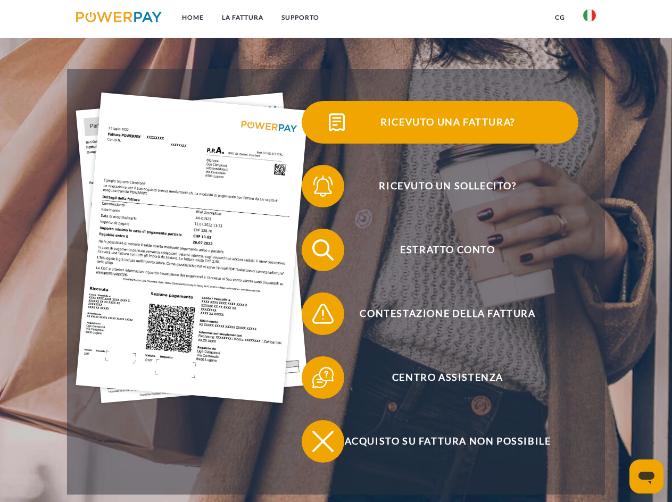  What do you see at coordinates (447, 186) in the screenshot?
I see `span: Ricevuto un sollecito?` at bounding box center [447, 186].